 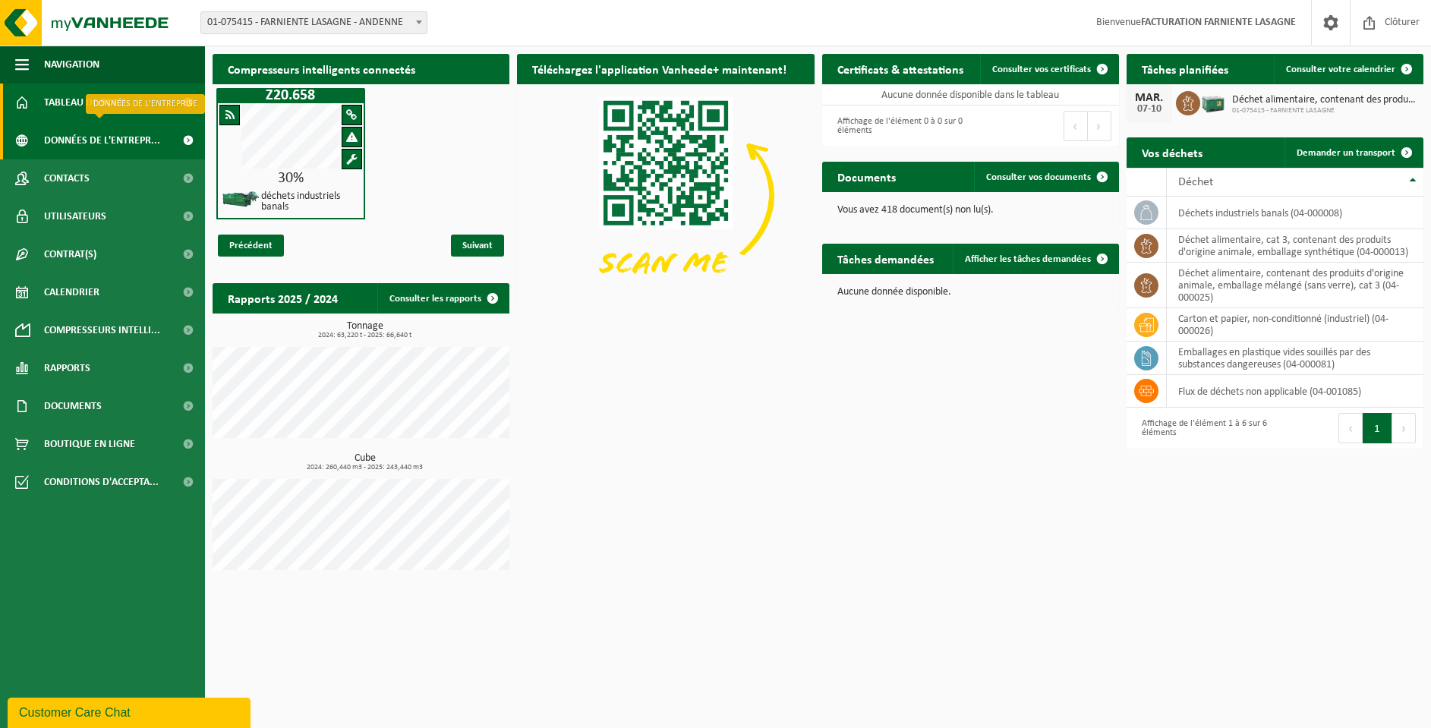 I want to click on span: Navigation, so click(x=71, y=65).